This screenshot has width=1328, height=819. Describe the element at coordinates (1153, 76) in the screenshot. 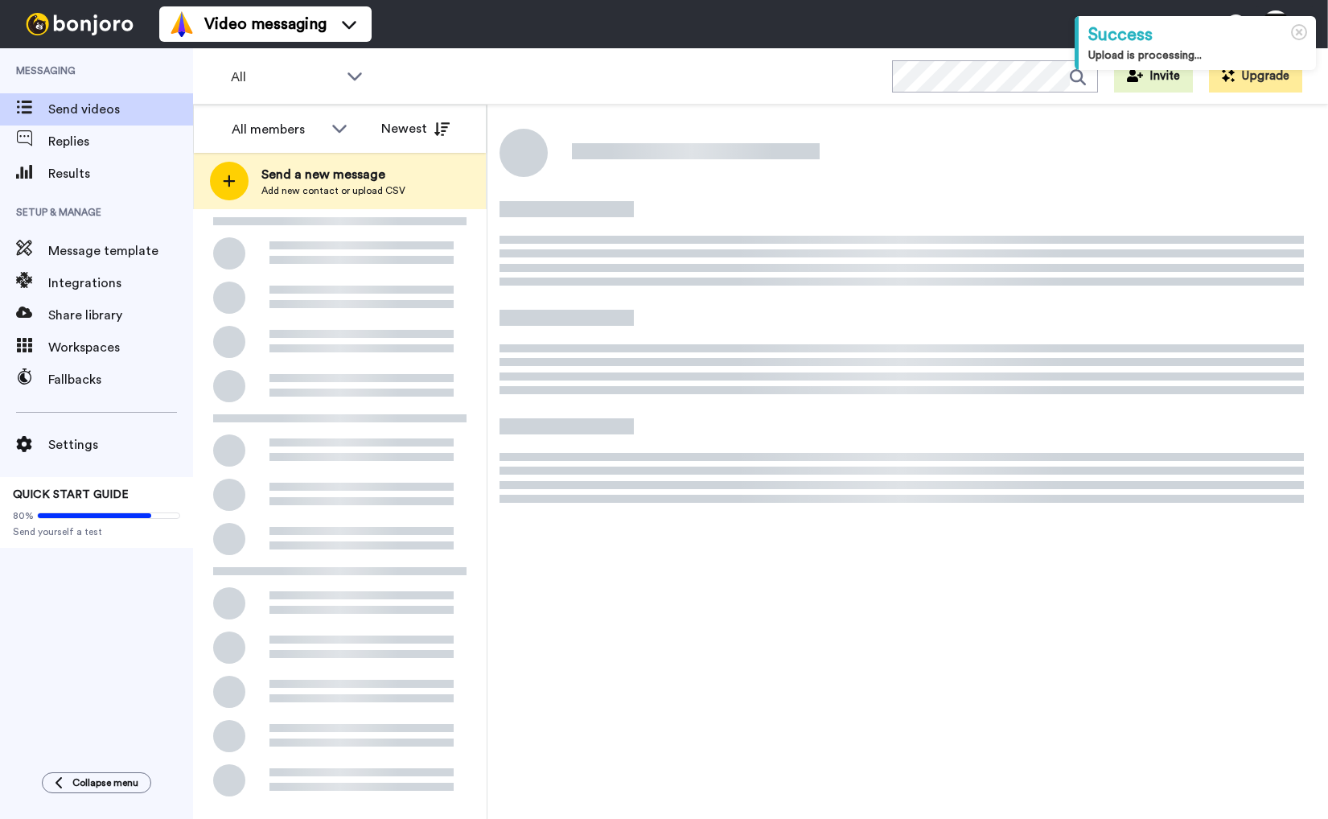

I see `a: Invite` at that location.